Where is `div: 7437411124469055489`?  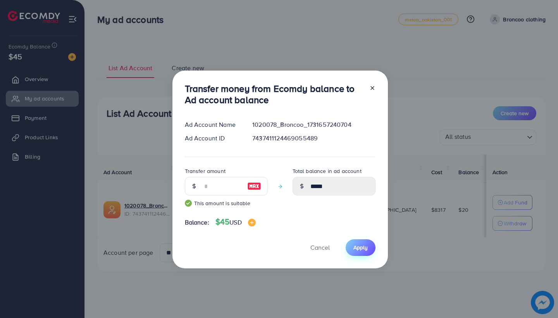
div: 7437411124469055489 is located at coordinates (314, 138).